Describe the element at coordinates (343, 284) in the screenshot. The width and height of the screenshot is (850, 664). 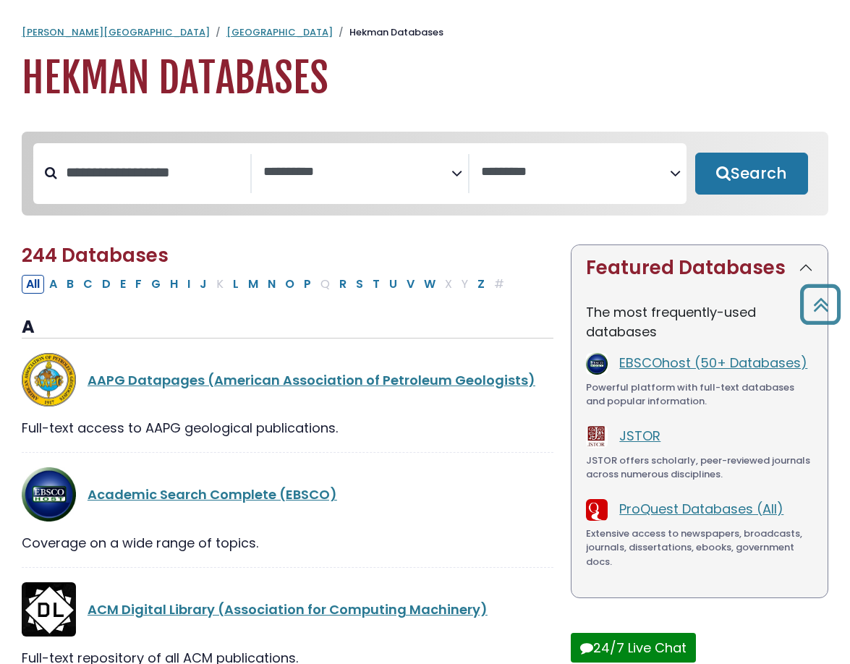
I see `button: Filter Results R` at that location.